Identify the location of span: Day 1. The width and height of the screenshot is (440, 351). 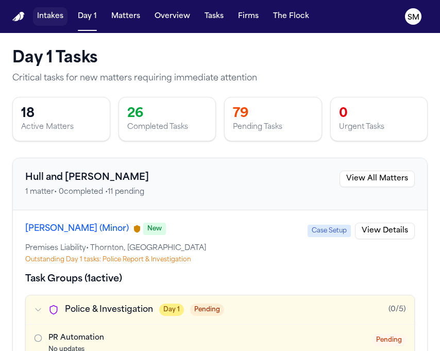
(171, 309).